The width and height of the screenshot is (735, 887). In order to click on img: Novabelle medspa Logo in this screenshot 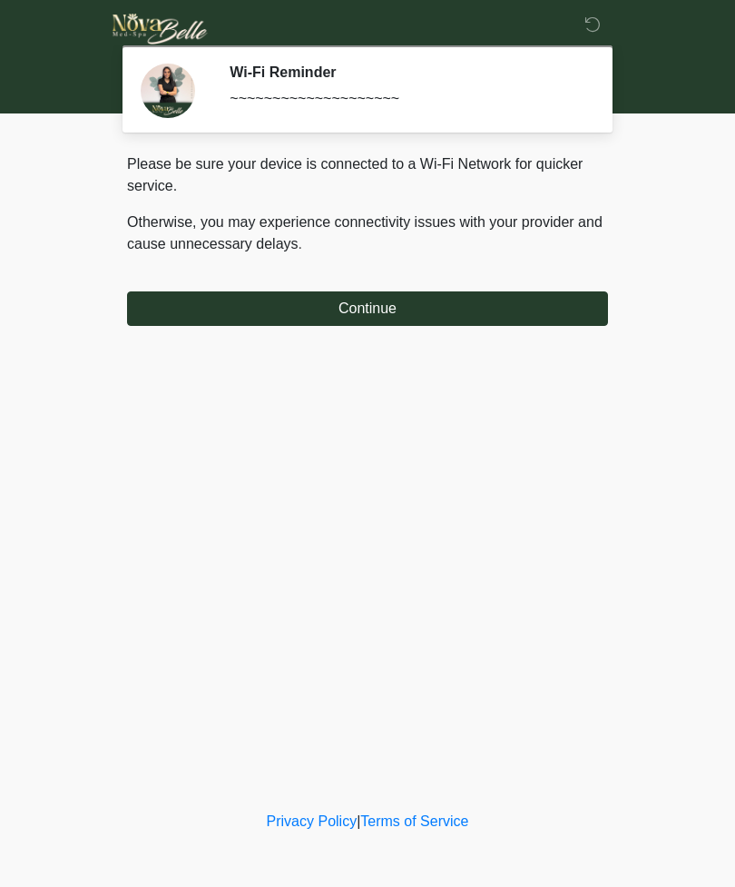, I will do `click(160, 29)`.